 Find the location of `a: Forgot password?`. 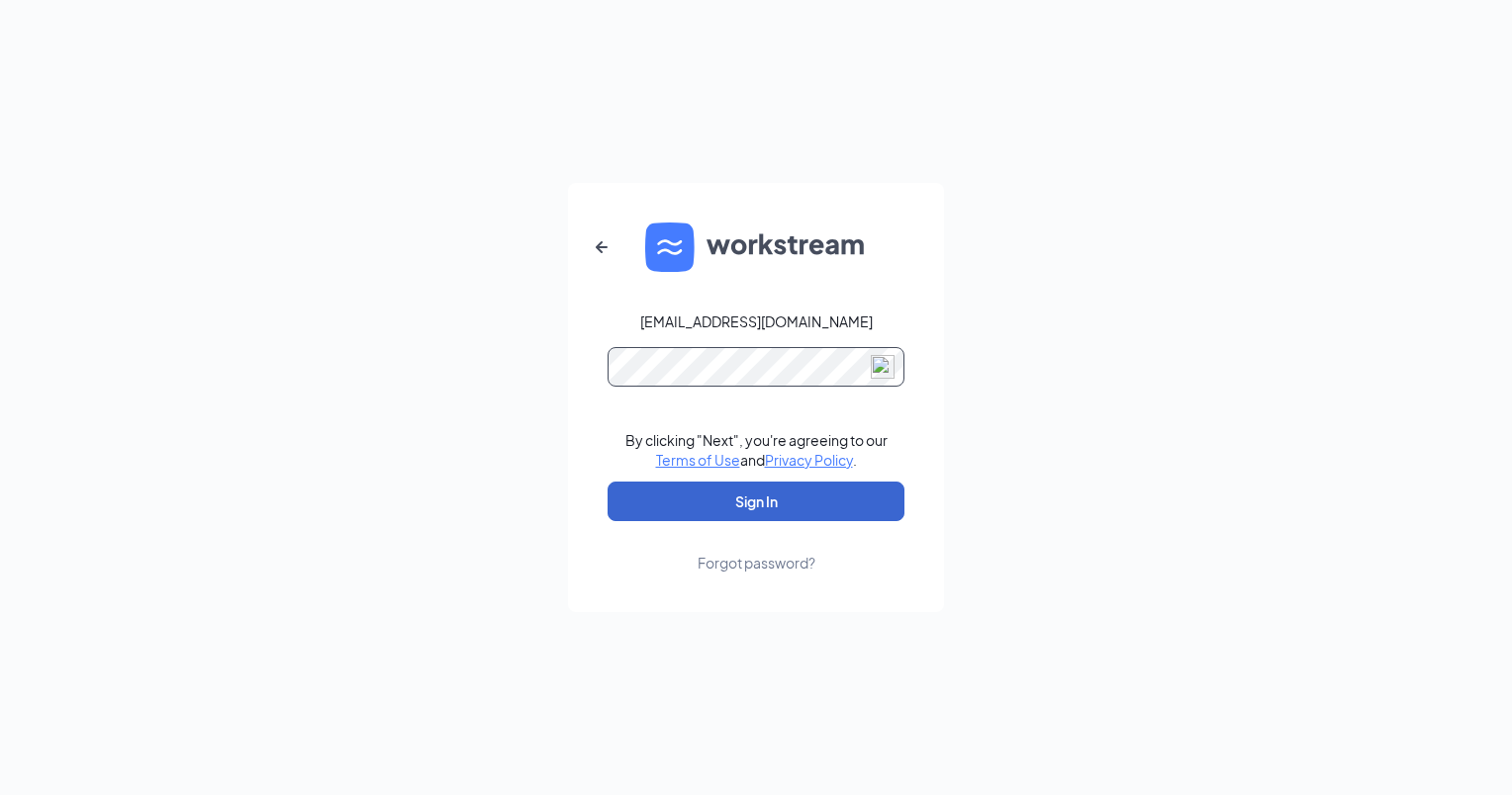

a: Forgot password? is located at coordinates (756, 548).